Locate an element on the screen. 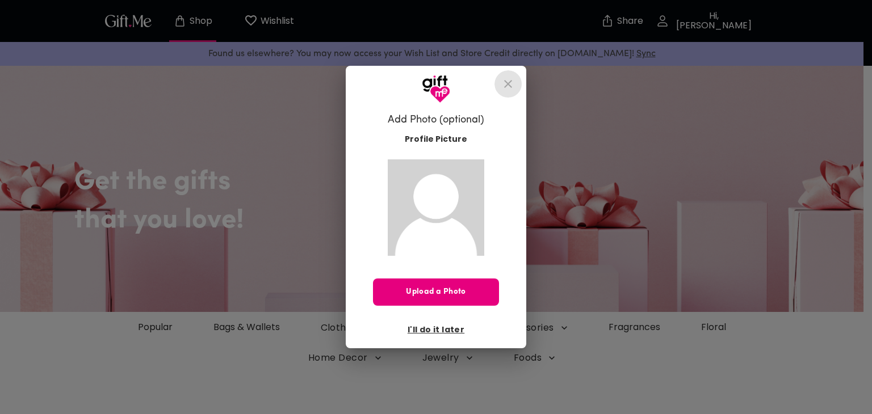 This screenshot has height=414, width=872. h6: Add Photo (optional) is located at coordinates (436, 120).